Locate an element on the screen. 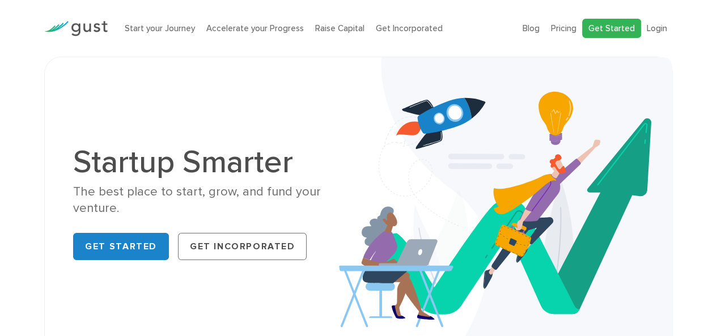  a: Login is located at coordinates (657, 28).